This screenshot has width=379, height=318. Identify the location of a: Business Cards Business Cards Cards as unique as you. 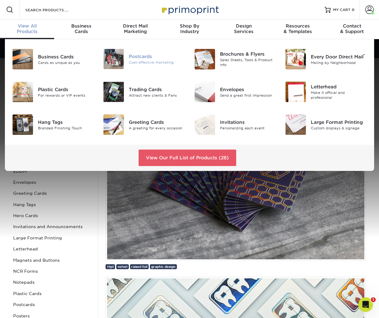
(53, 59).